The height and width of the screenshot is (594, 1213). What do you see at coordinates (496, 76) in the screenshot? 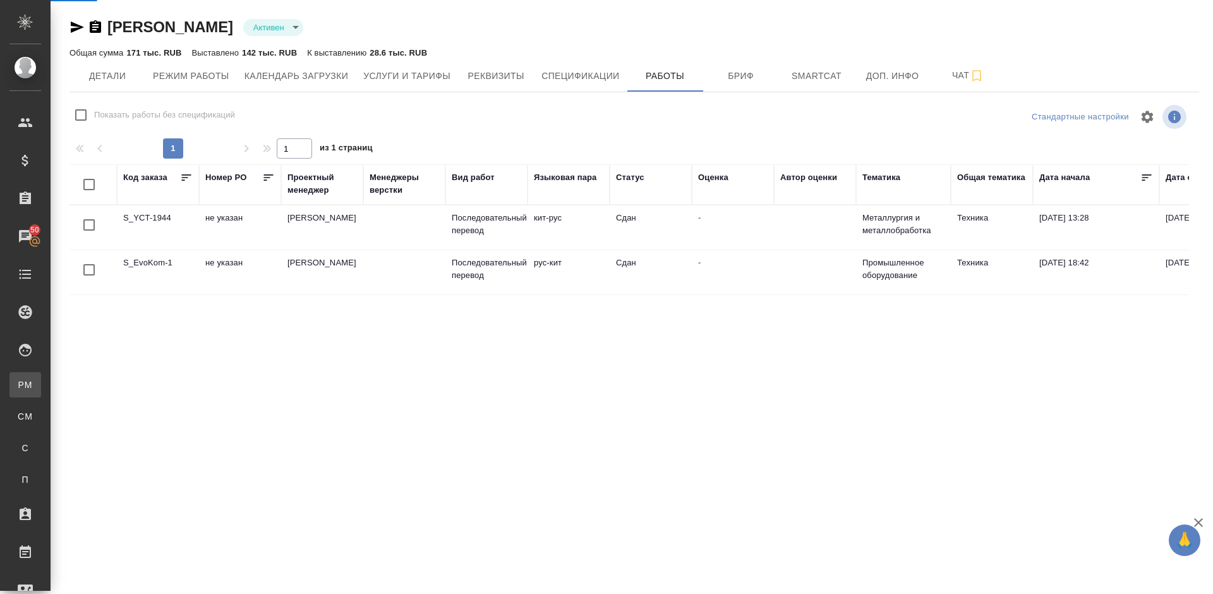
I see `span: Реквизиты` at bounding box center [496, 76].